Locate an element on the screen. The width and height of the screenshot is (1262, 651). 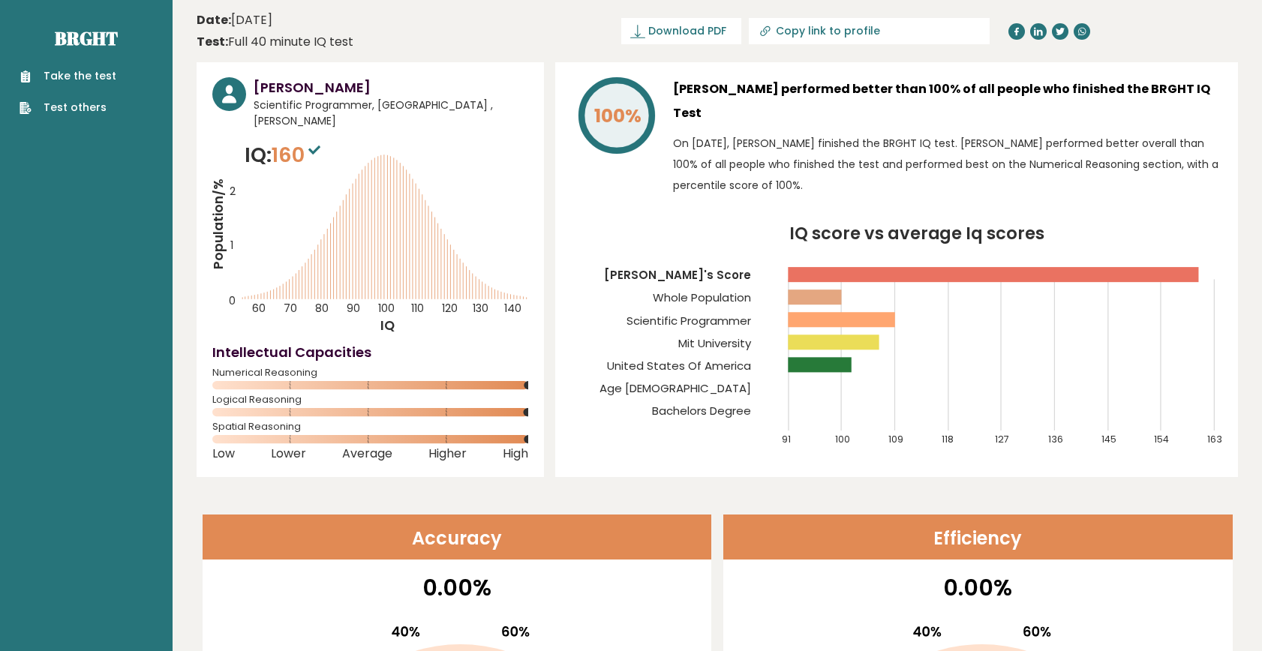
b: Date: is located at coordinates (214, 20).